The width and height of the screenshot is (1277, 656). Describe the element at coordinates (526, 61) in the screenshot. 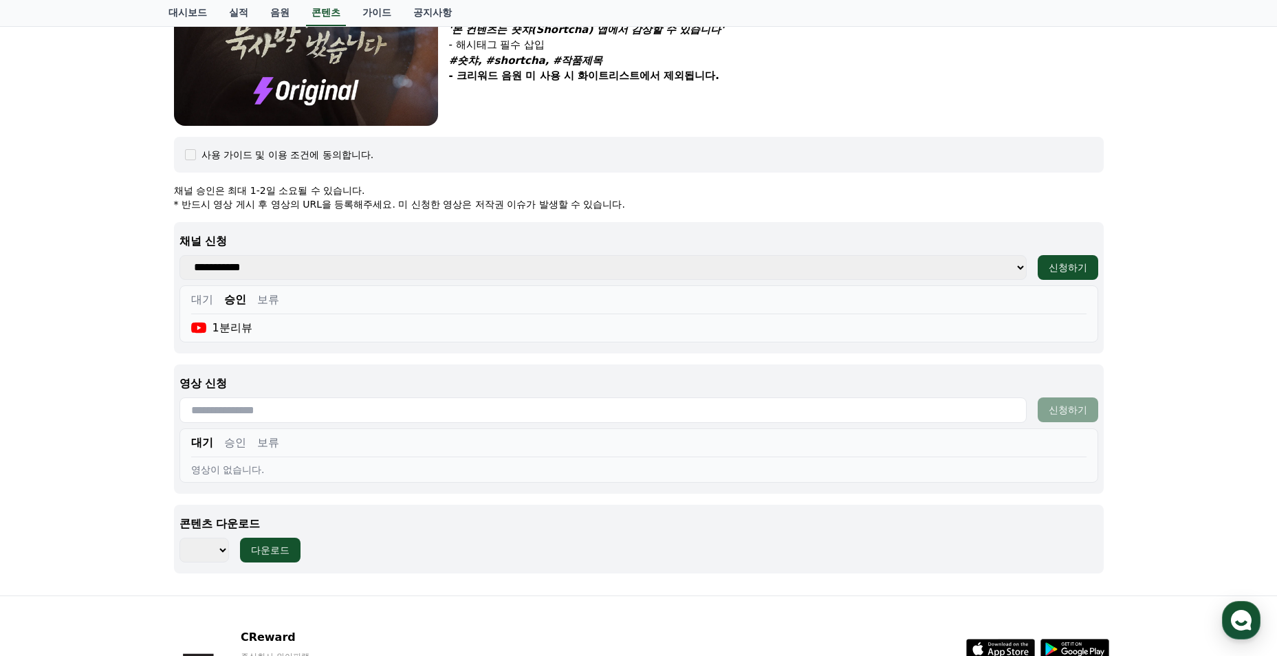

I see `em: #숏챠, #shortcha, #작품제목` at that location.